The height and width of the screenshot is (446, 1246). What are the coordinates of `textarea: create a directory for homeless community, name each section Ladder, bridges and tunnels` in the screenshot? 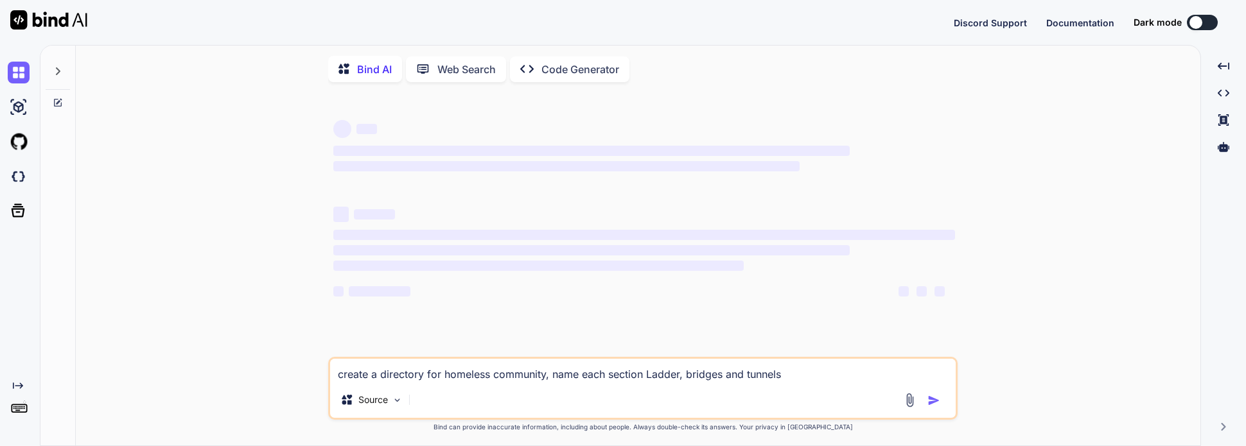 It's located at (643, 371).